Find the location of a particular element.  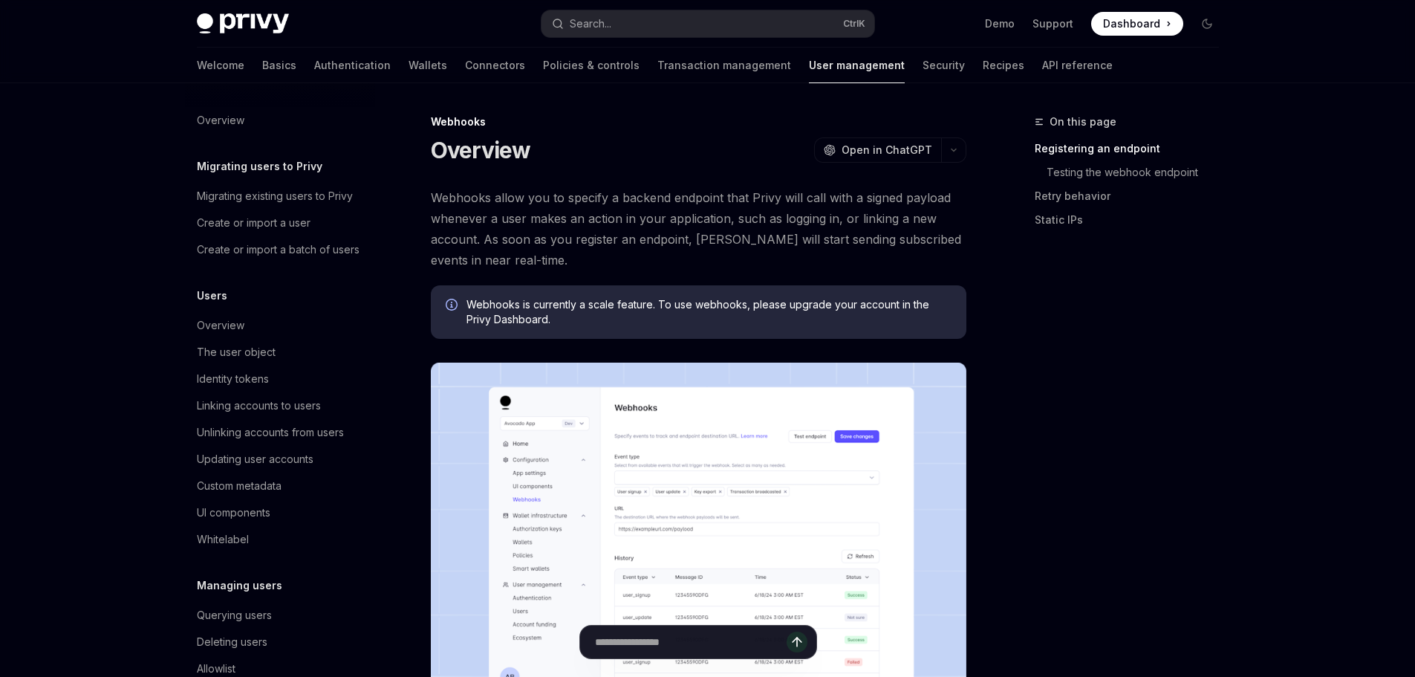

a: User management is located at coordinates (856, 65).